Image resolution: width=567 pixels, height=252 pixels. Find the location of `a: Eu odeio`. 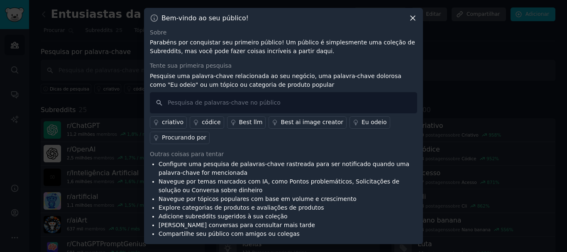

a: Eu odeio is located at coordinates (370, 123).